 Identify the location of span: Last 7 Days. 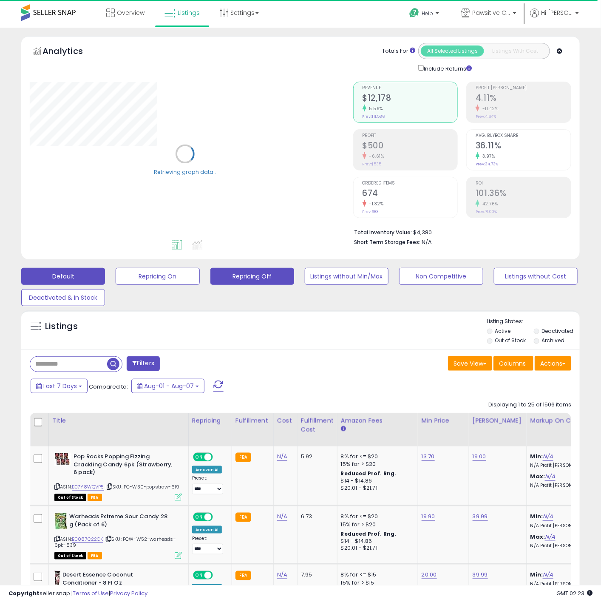
(60, 386).